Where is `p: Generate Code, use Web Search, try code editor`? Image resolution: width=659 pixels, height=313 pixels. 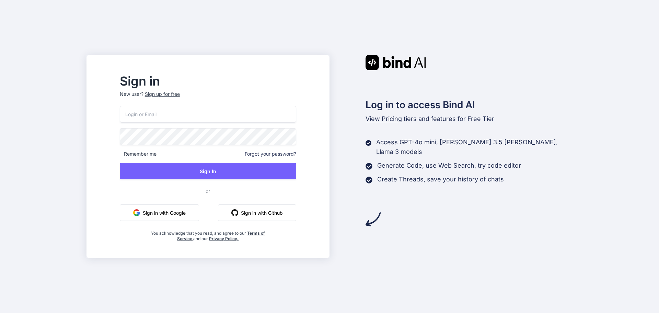 p: Generate Code, use Web Search, try code editor is located at coordinates (449, 166).